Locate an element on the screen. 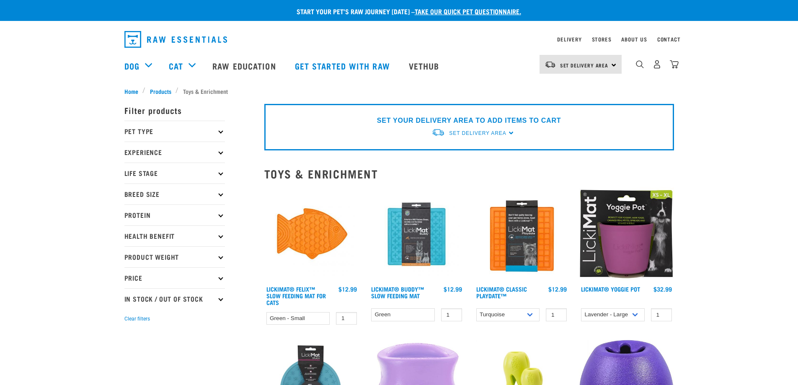  div: $32.99 is located at coordinates (663, 289).